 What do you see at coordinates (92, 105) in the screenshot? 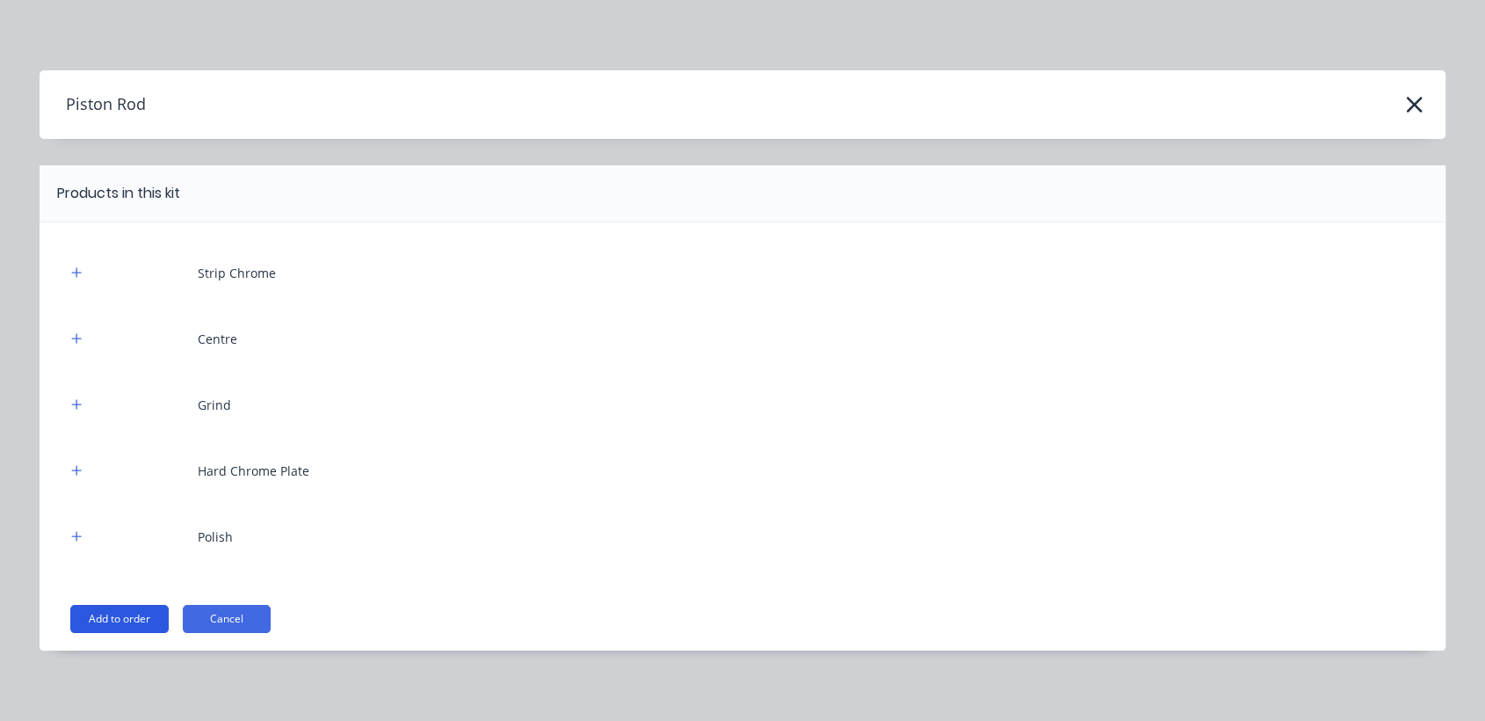
I see `h4: Piston Rod` at bounding box center [92, 105].